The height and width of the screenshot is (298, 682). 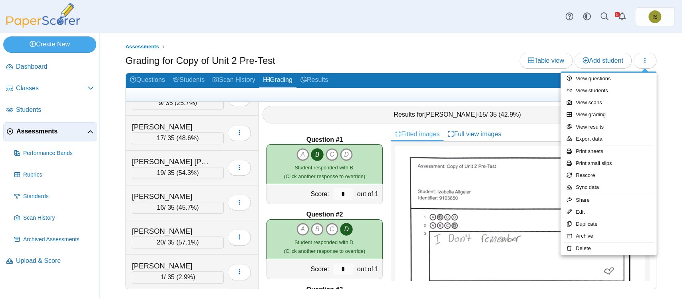 I want to click on span: Isaiah Sexton, so click(x=655, y=17).